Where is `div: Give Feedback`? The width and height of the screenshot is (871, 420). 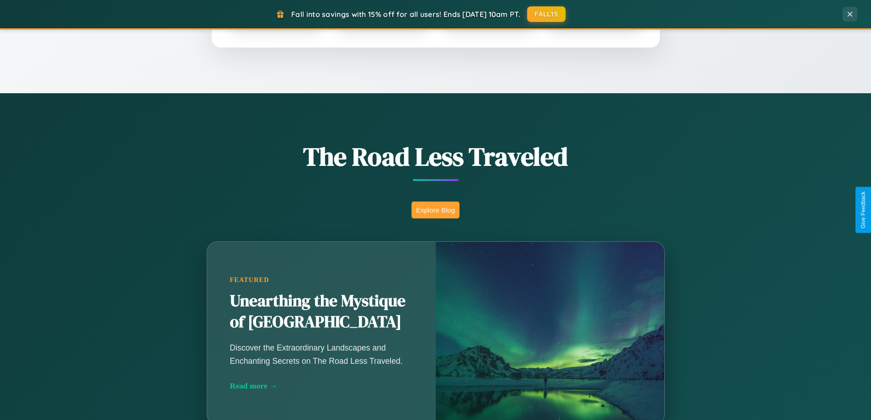
div: Give Feedback is located at coordinates (863, 210).